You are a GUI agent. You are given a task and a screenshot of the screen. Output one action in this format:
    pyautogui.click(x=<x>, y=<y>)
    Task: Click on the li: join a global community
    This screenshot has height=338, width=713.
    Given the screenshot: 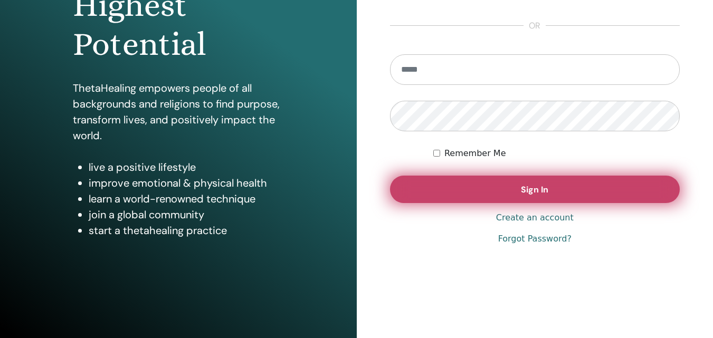 What is the action you would take?
    pyautogui.click(x=186, y=215)
    